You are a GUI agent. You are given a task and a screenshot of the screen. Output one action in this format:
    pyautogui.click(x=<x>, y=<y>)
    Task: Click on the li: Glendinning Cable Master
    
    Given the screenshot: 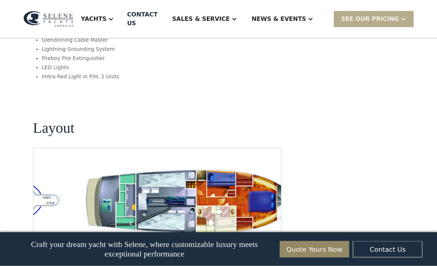 What is the action you would take?
    pyautogui.click(x=127, y=40)
    